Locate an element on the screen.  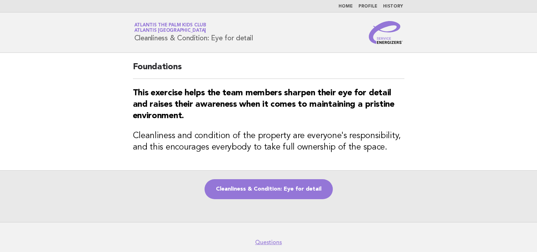
img: Service Energizers is located at coordinates (386, 32).